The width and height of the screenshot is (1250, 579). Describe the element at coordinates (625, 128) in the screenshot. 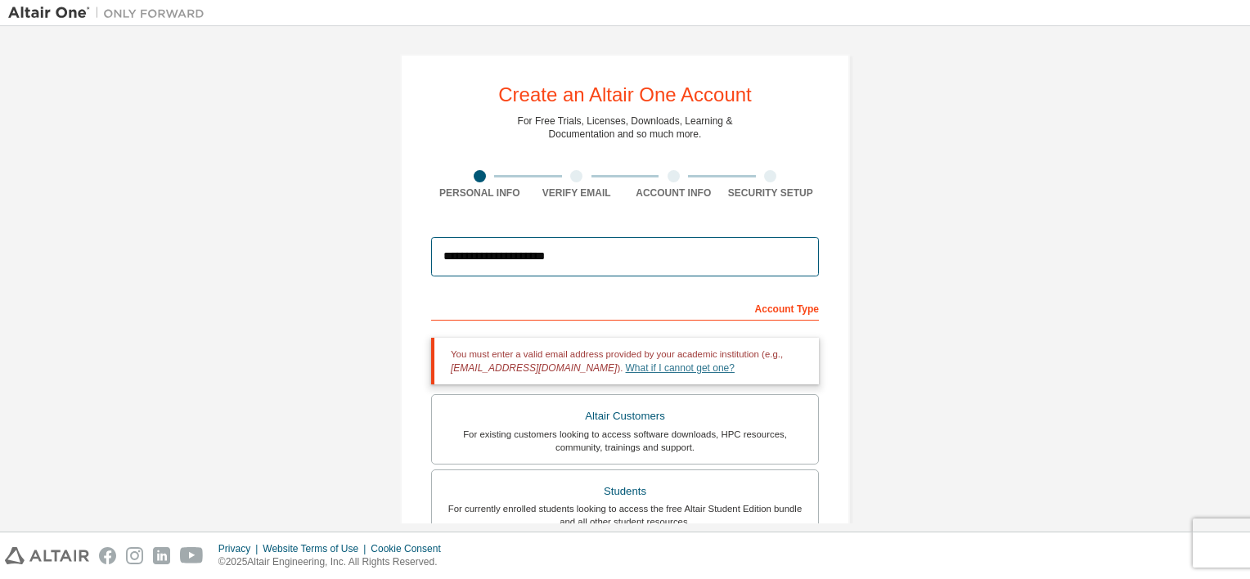

I see `div: For Free Trials, Licenses, Downloads, Learning & Documentation and so much more.` at that location.